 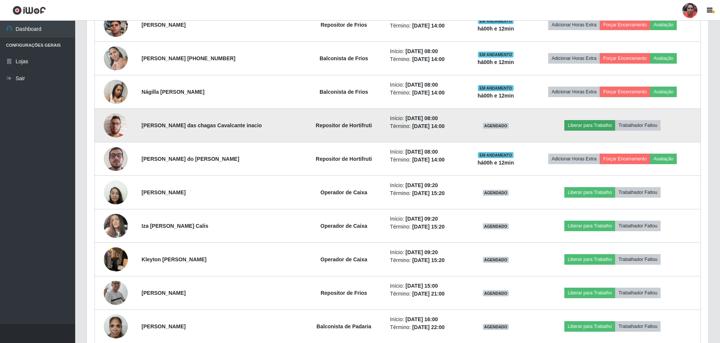 I want to click on strong: Balconista de Padaria, so click(x=344, y=326).